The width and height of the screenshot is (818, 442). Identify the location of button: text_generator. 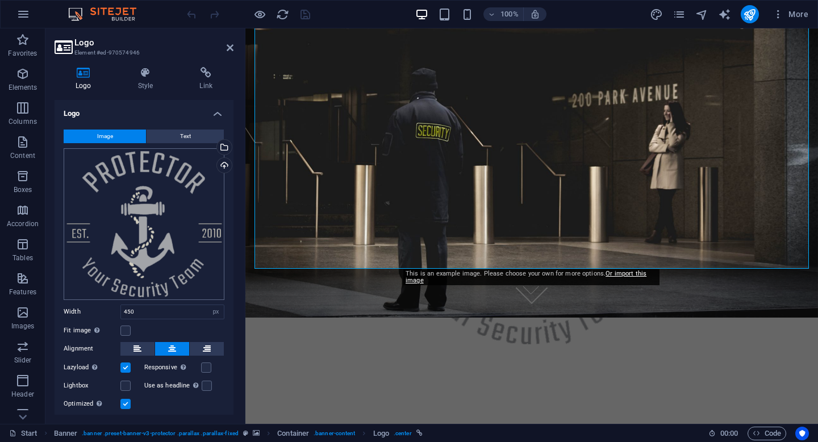
(725, 14).